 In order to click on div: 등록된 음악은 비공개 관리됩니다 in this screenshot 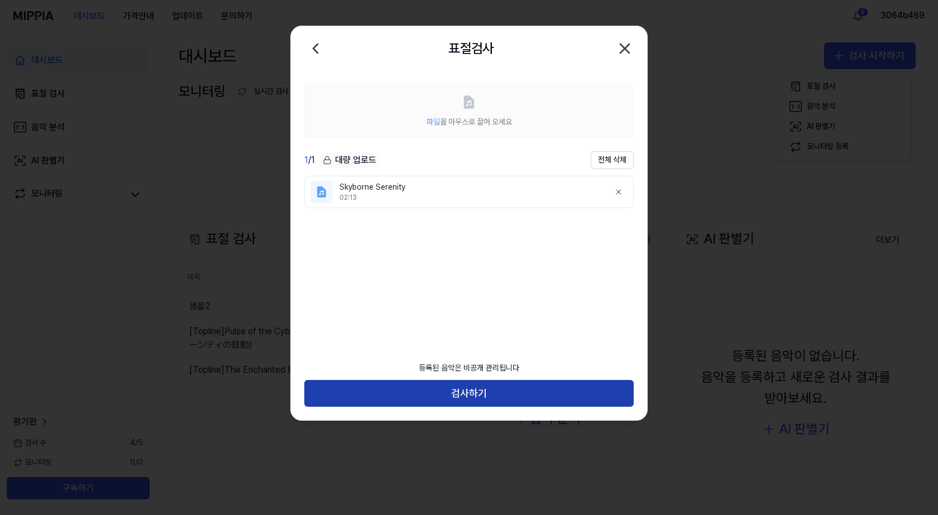, I will do `click(469, 368)`.